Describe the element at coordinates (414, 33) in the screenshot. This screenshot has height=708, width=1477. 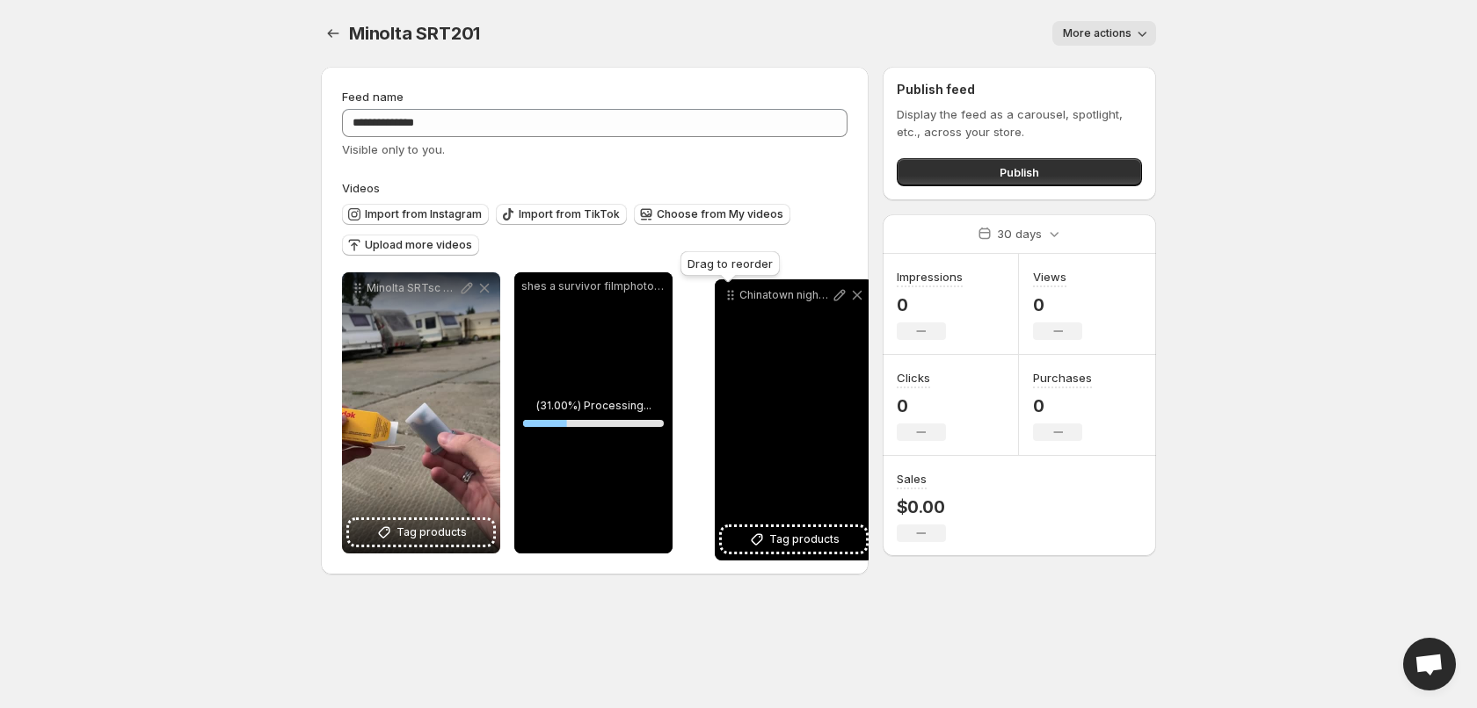
I see `span: Minolta SRT201` at that location.